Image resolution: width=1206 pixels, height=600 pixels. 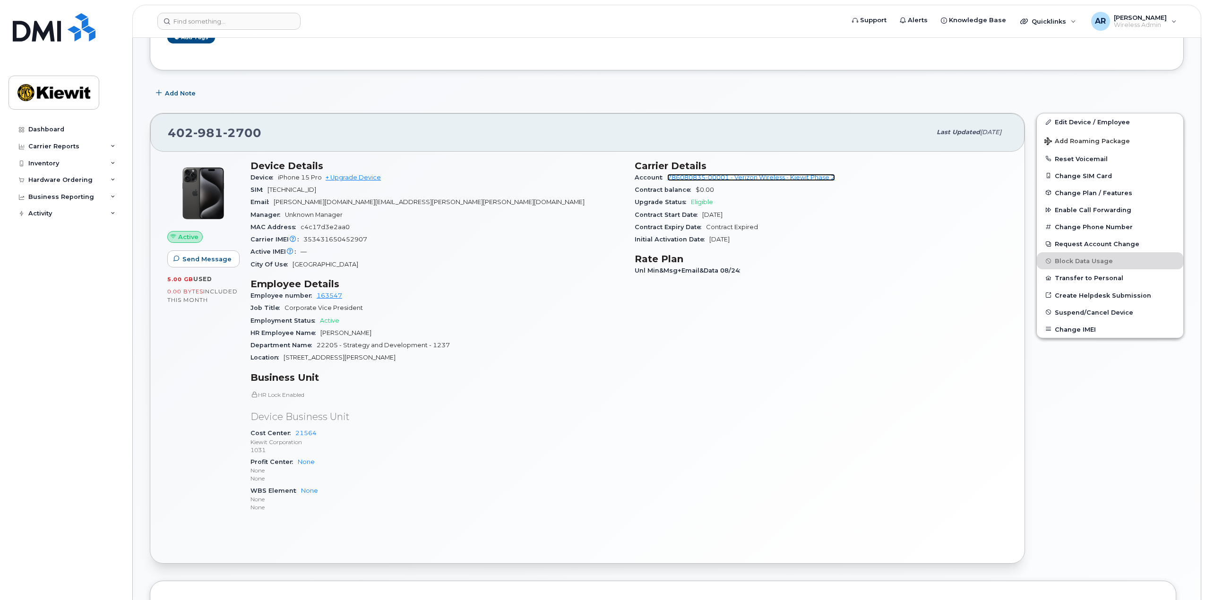 What do you see at coordinates (1094, 312) in the screenshot?
I see `span: Suspend/Cancel Device` at bounding box center [1094, 312].